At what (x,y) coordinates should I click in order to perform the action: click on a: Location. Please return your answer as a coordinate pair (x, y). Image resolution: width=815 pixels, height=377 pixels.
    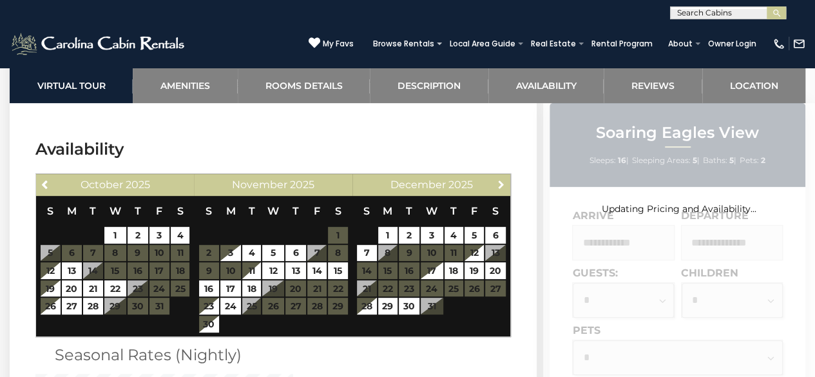
    Looking at the image, I should click on (754, 85).